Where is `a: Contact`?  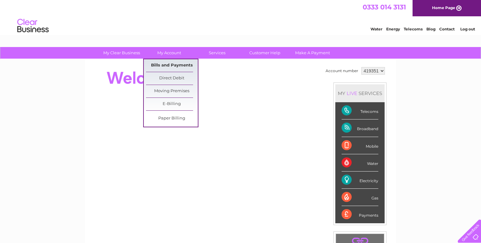 a: Contact is located at coordinates (446, 29).